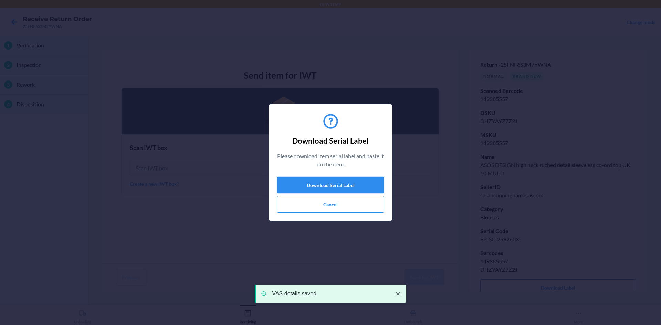 Image resolution: width=661 pixels, height=325 pixels. I want to click on p: Please download item serial label and paste it on the item., so click(330, 160).